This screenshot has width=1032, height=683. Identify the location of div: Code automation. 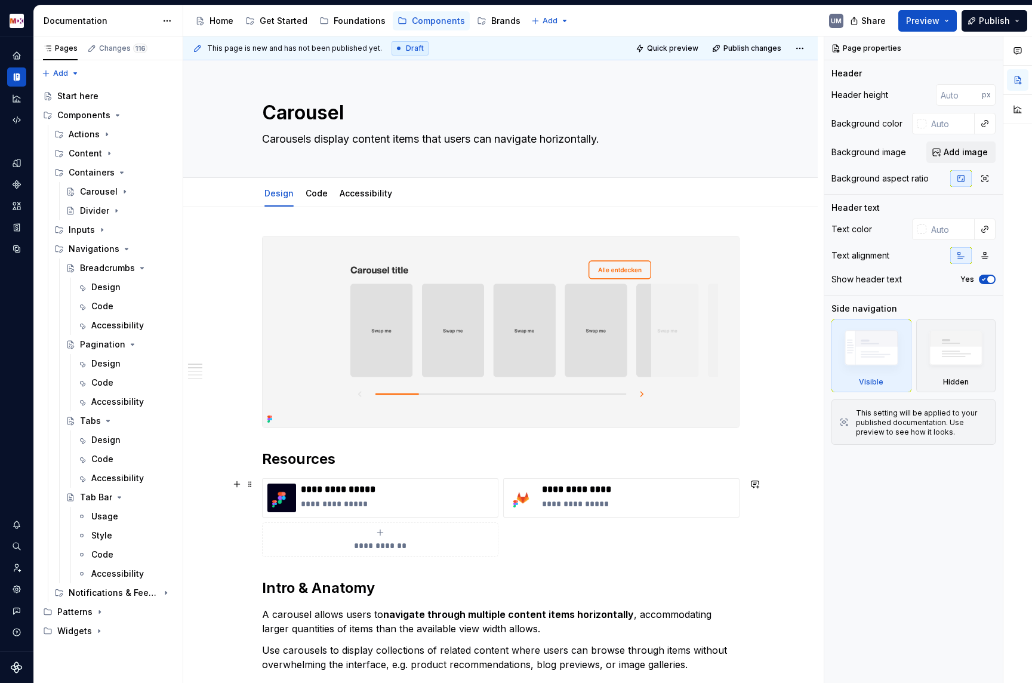
(17, 120).